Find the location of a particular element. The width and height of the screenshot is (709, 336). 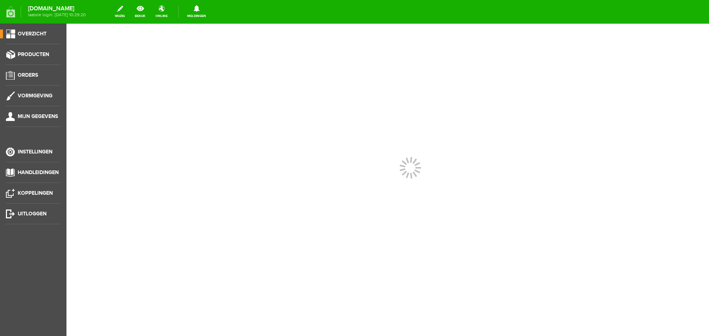

span: Vormgeving is located at coordinates (35, 96).